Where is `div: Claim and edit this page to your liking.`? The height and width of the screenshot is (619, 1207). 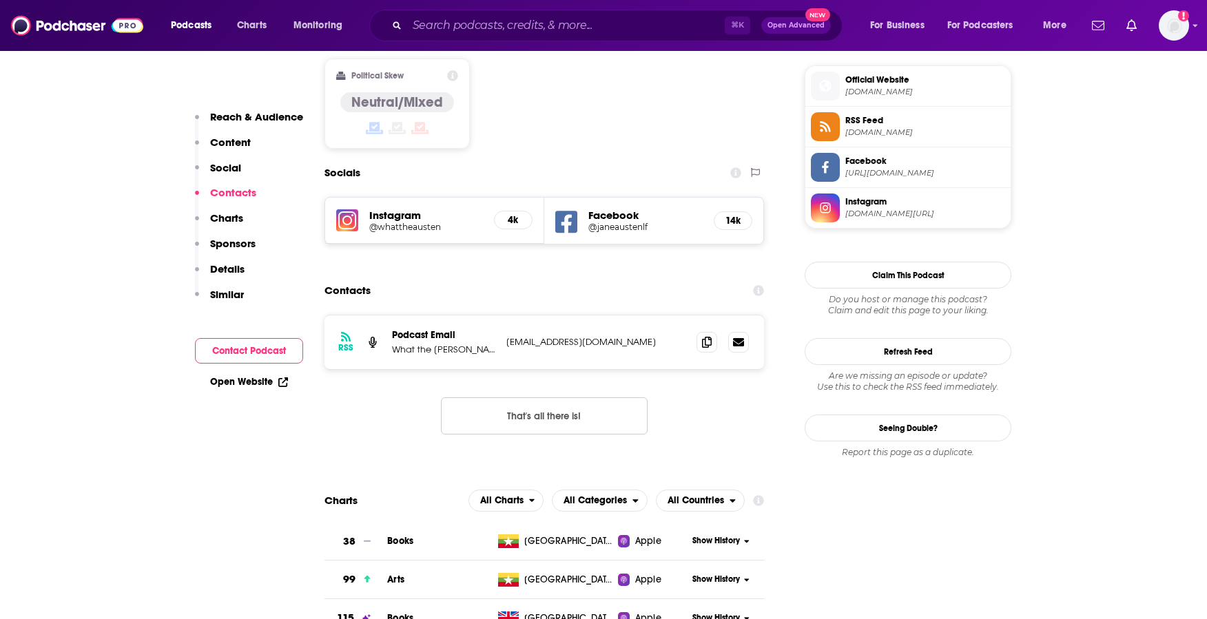
div: Claim and edit this page to your liking. is located at coordinates (908, 305).